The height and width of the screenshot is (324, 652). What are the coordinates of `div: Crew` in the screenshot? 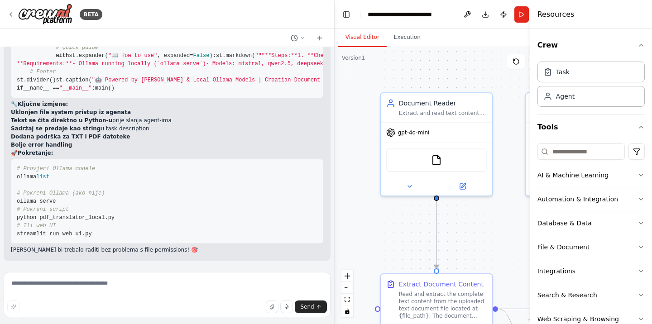 It's located at (591, 86).